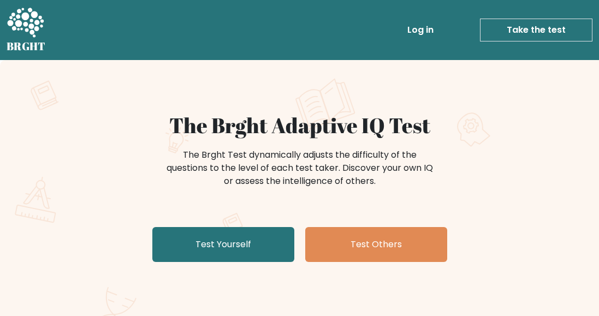  What do you see at coordinates (223, 245) in the screenshot?
I see `a: Test Yourself` at bounding box center [223, 245].